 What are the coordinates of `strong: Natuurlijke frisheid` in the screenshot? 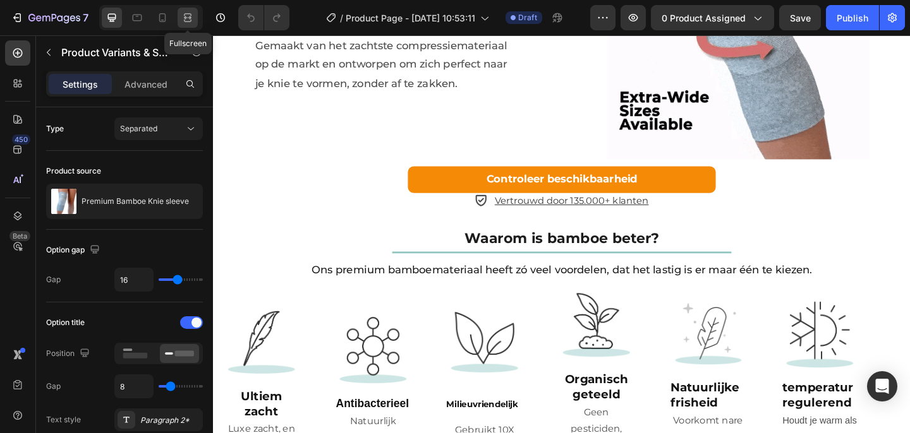 It's located at (535, 392).